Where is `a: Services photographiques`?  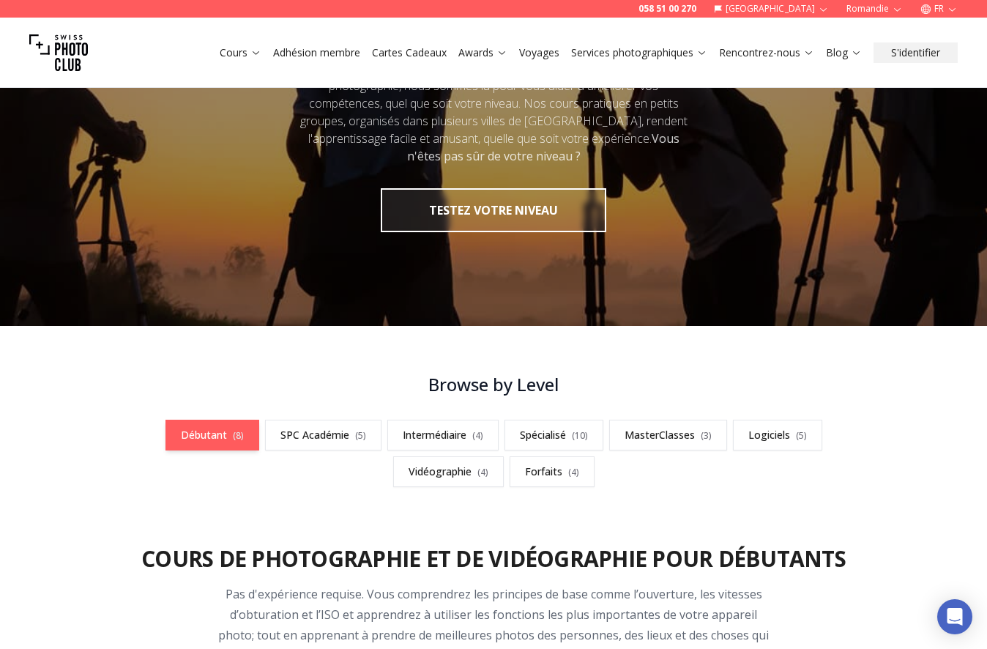
a: Services photographiques is located at coordinates (639, 53).